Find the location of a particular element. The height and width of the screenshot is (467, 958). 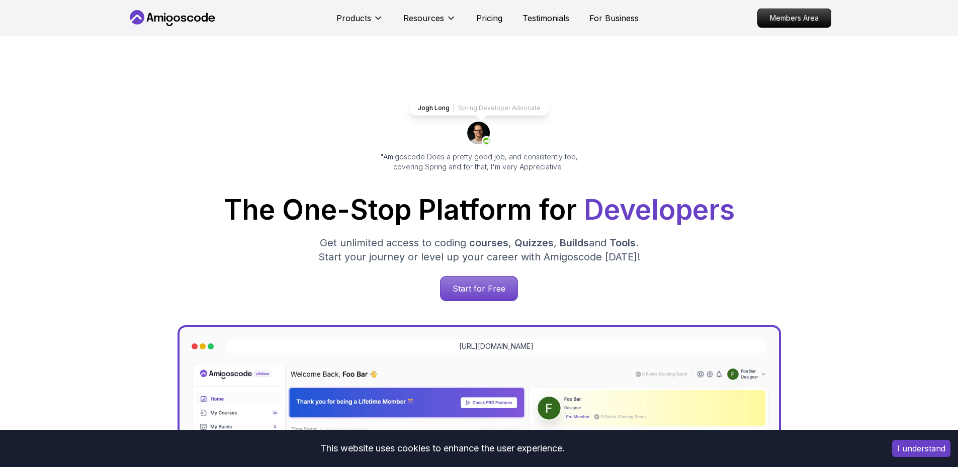

p: Resources is located at coordinates (423, 18).